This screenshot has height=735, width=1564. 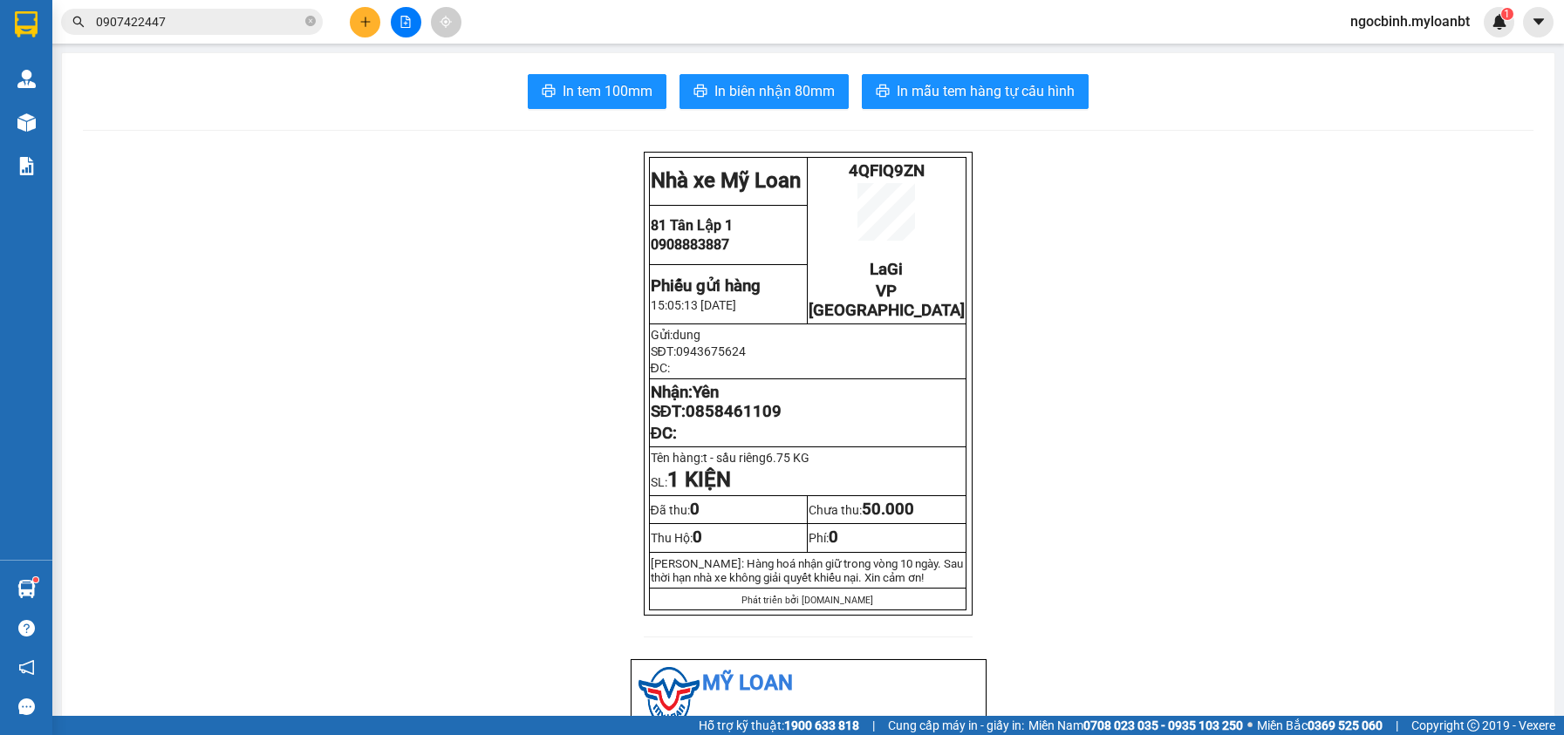 What do you see at coordinates (26, 24) in the screenshot?
I see `img: logo-vxr` at bounding box center [26, 24].